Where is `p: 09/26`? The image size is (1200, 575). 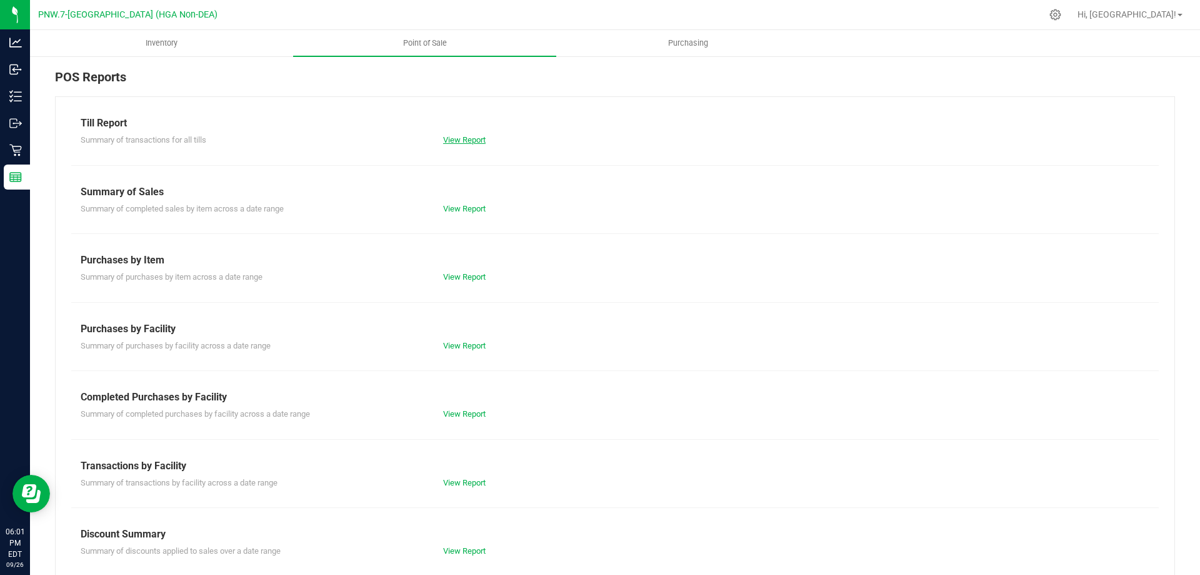 p: 09/26 is located at coordinates (15, 564).